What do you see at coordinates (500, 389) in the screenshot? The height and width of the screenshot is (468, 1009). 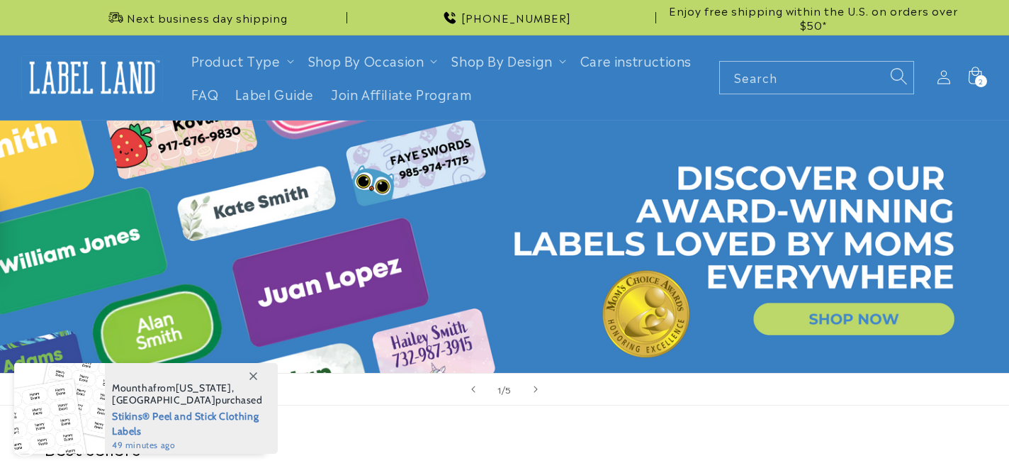 I see `span: 1` at bounding box center [500, 389].